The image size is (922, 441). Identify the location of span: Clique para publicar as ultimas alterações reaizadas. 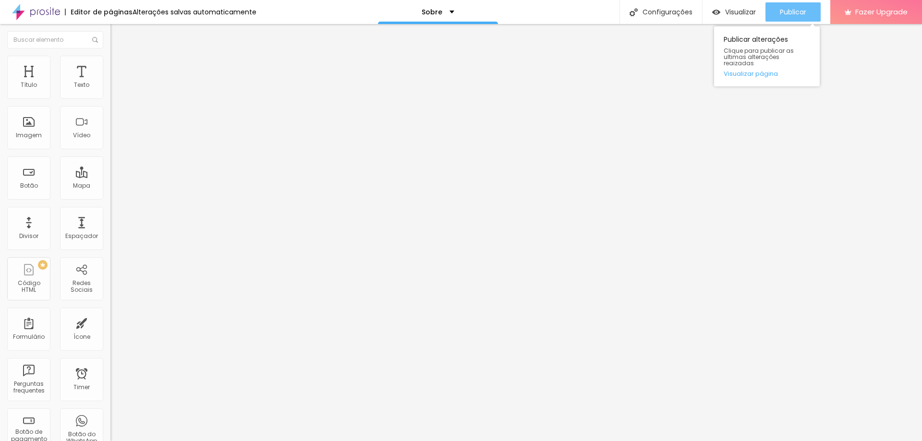
(767, 57).